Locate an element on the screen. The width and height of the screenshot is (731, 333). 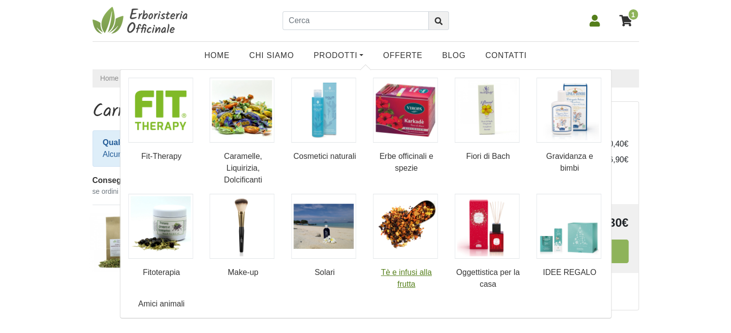
strong: Qualcosa è cambiato... is located at coordinates (145, 142).